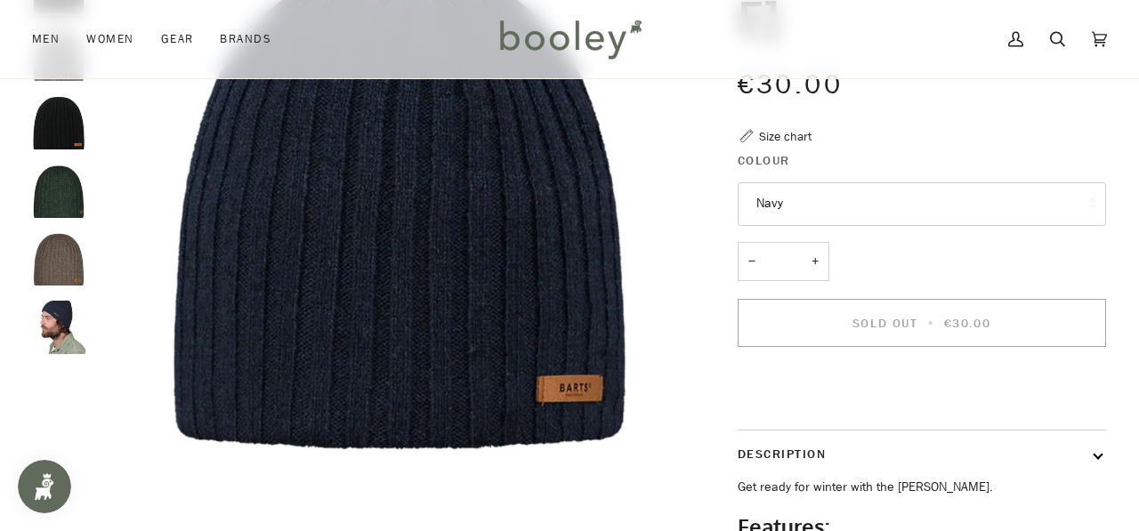  Describe the element at coordinates (569, 39) in the screenshot. I see `img: Booley` at that location.